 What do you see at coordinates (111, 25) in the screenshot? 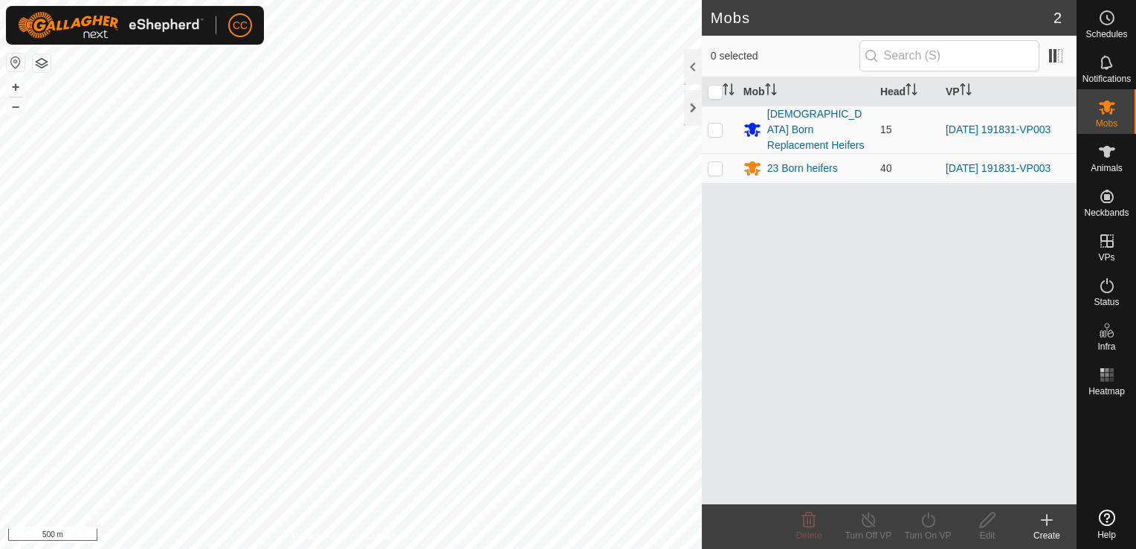
I see `img: Gallagher Logo` at bounding box center [111, 25].